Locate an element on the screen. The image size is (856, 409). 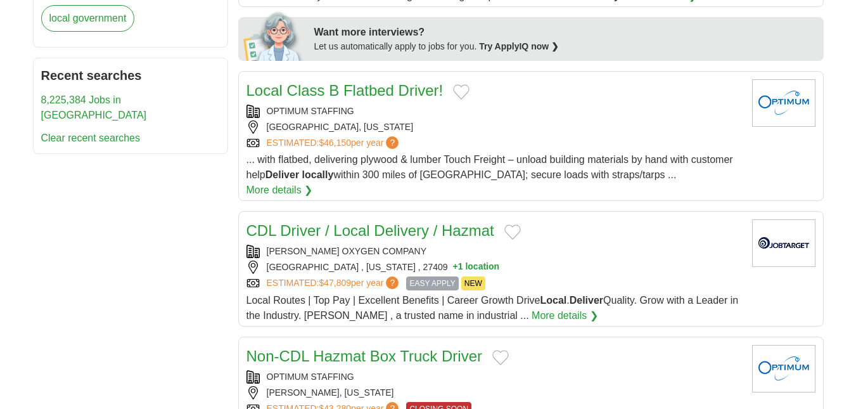
a: ESTIMATED:$46,150per year? is located at coordinates (334, 143).